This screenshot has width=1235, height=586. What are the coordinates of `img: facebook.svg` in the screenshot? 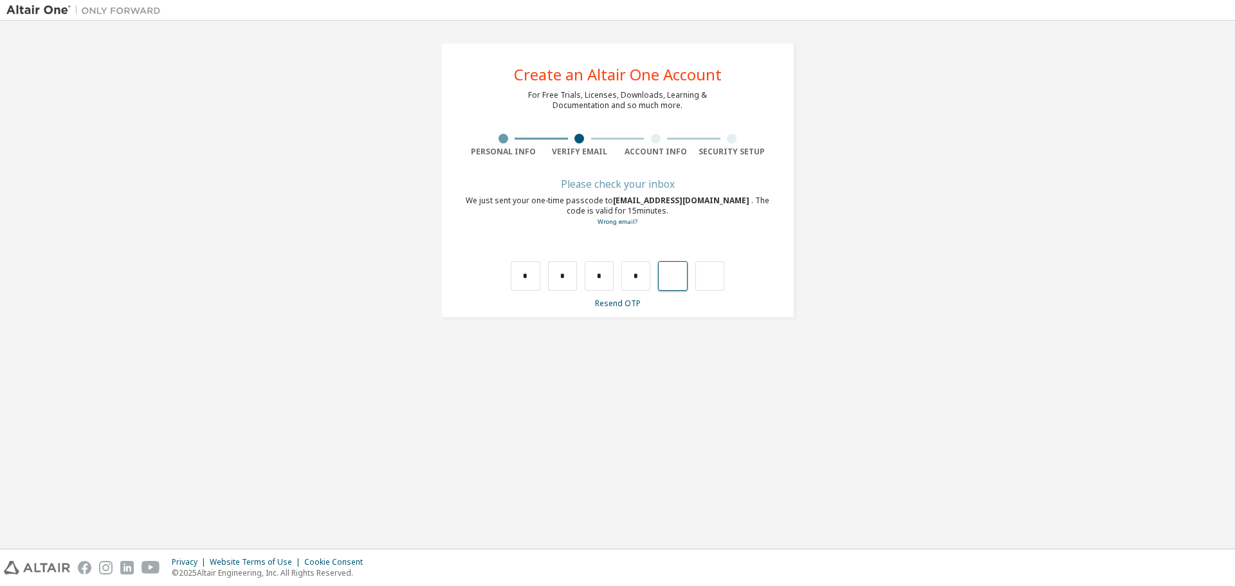 It's located at (84, 567).